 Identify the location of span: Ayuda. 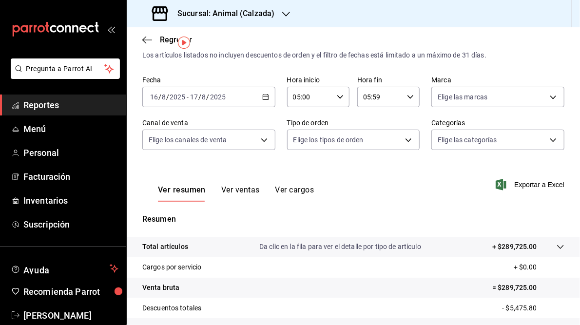
(64, 268).